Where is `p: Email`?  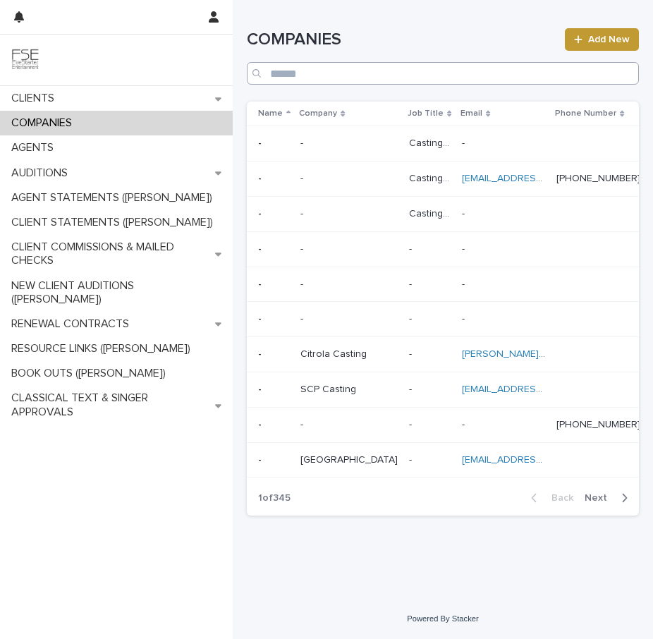
p: Email is located at coordinates (471, 114).